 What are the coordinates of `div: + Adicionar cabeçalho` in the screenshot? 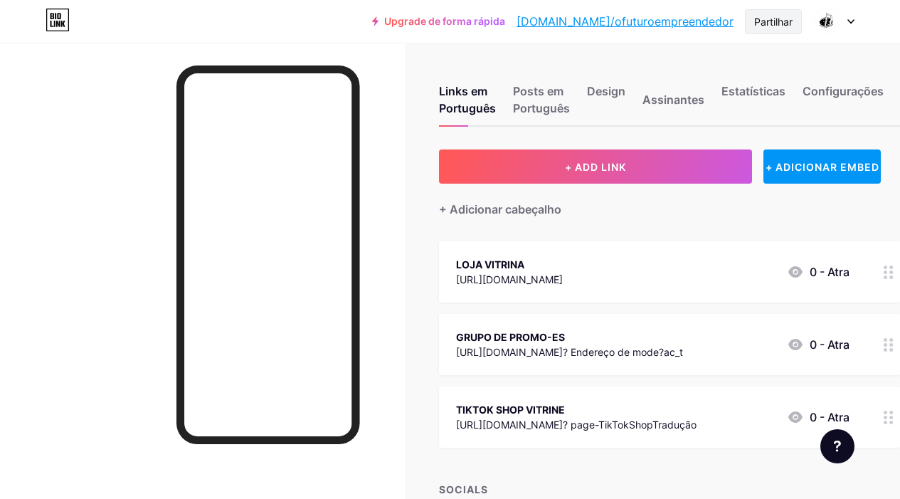 It's located at (500, 209).